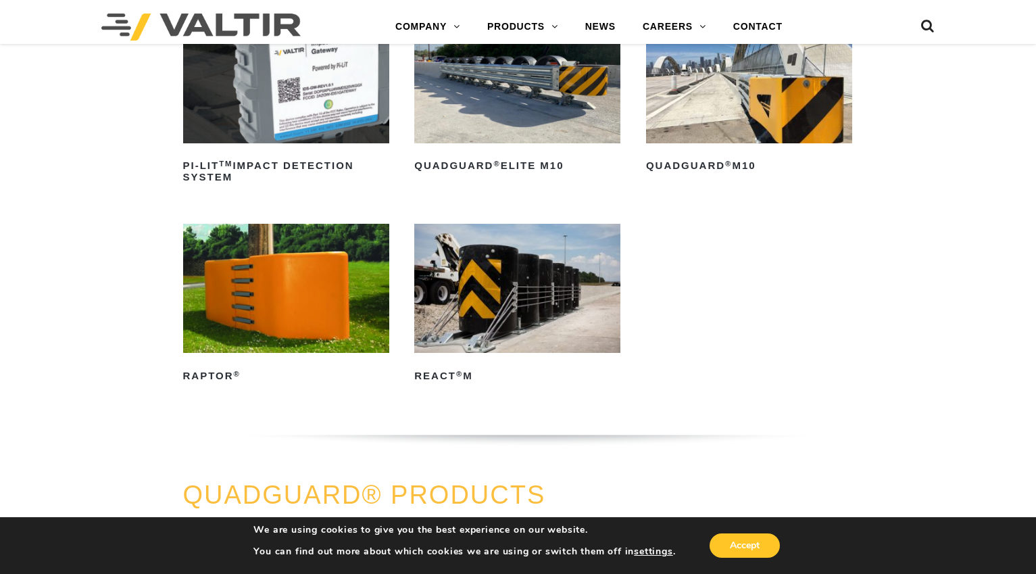 The image size is (1036, 574). I want to click on button: settings, so click(653, 552).